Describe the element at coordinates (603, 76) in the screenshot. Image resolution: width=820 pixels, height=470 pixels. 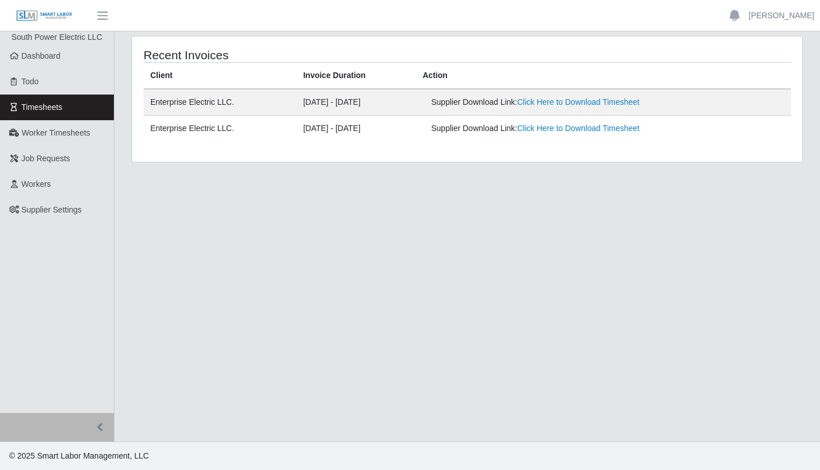
I see `th: Action` at that location.